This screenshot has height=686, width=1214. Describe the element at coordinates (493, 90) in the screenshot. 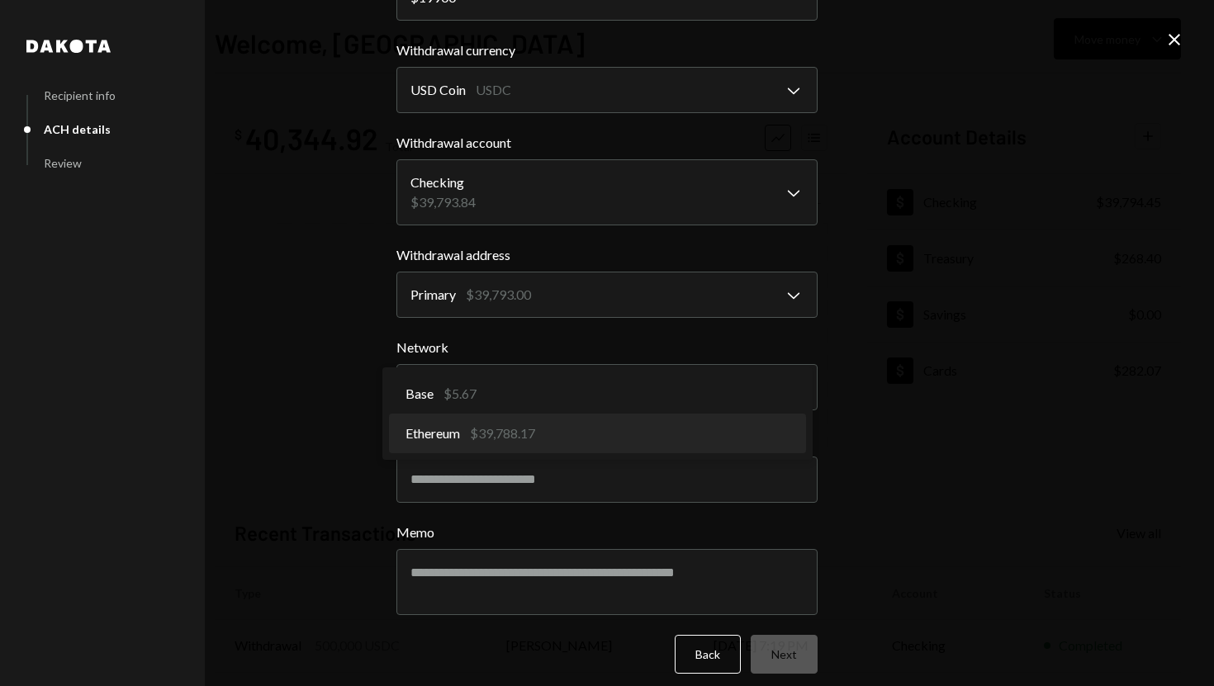

I see `div: USDC` at that location.